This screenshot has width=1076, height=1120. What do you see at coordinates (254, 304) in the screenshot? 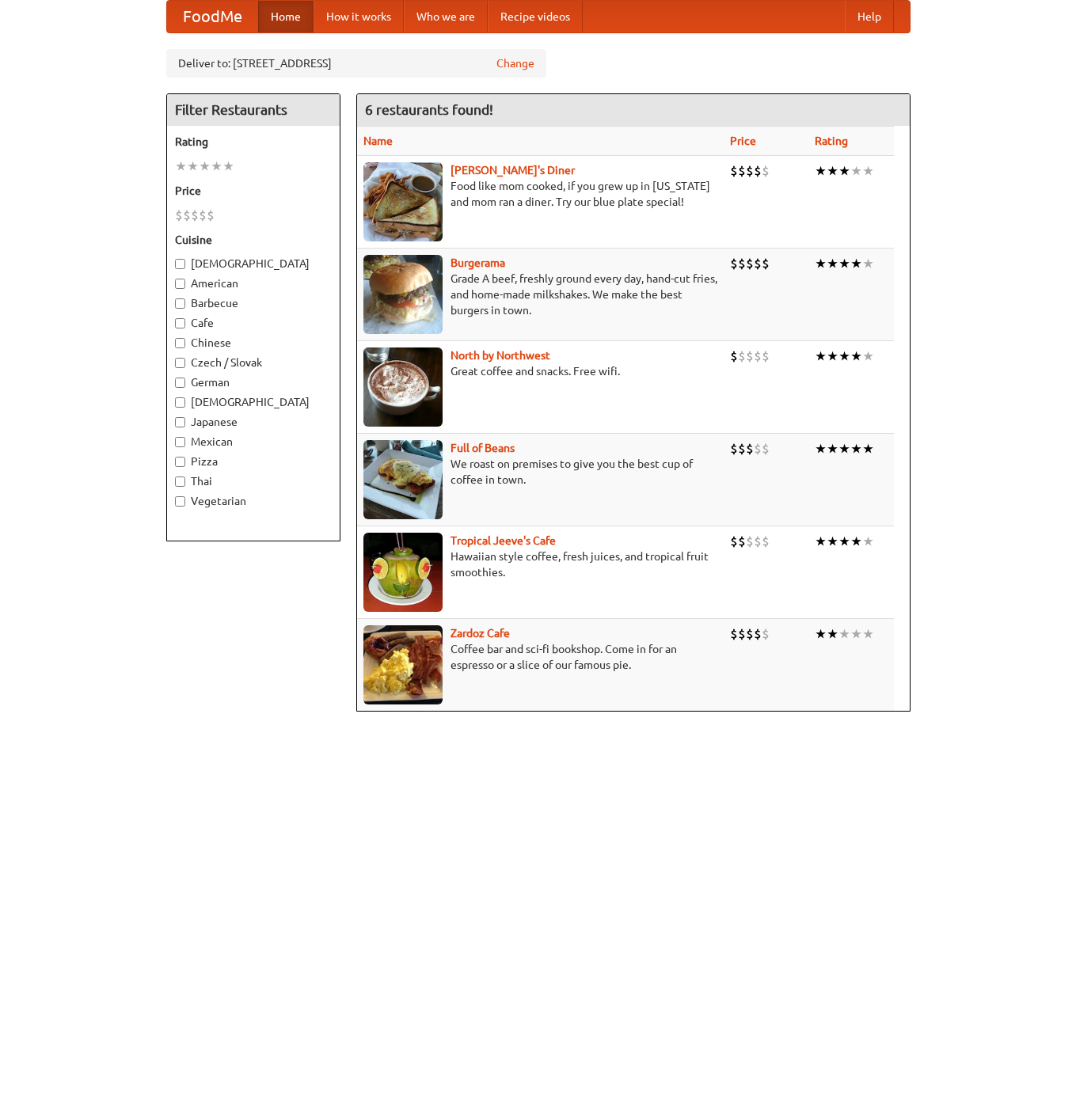
I see `label: Barbecue` at bounding box center [254, 304].